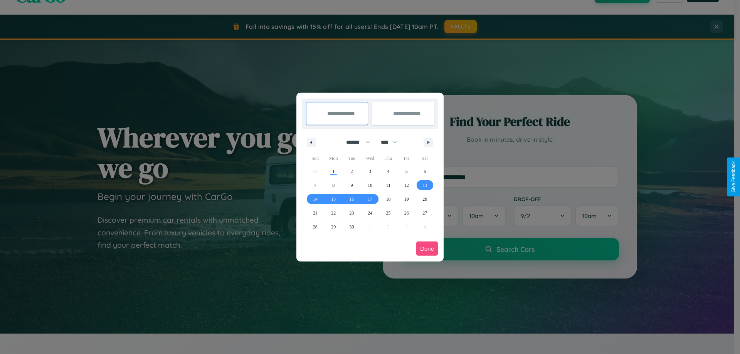 This screenshot has width=740, height=354. I want to click on button: 4, so click(388, 172).